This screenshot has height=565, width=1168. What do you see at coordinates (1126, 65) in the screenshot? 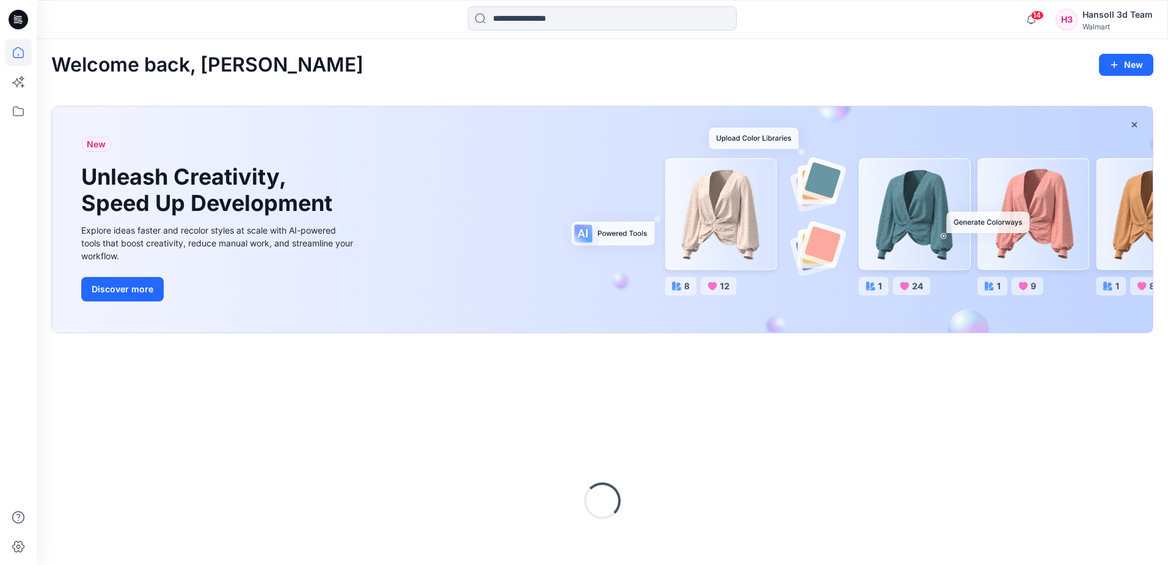
I see `button: New` at bounding box center [1126, 65].